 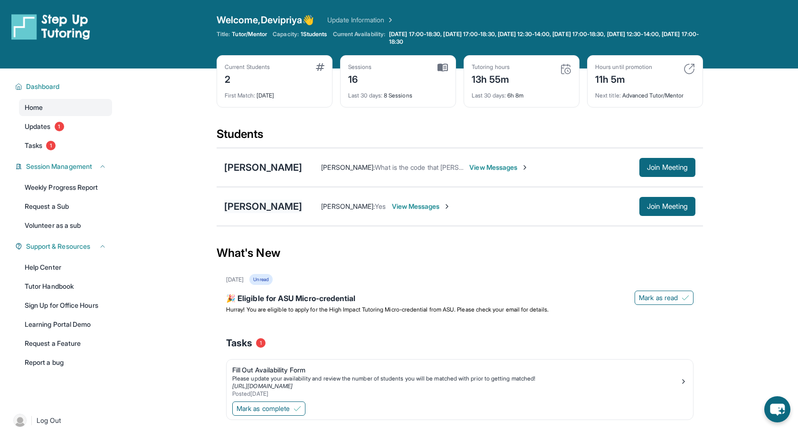 I want to click on img: Mark as complete, so click(x=297, y=408).